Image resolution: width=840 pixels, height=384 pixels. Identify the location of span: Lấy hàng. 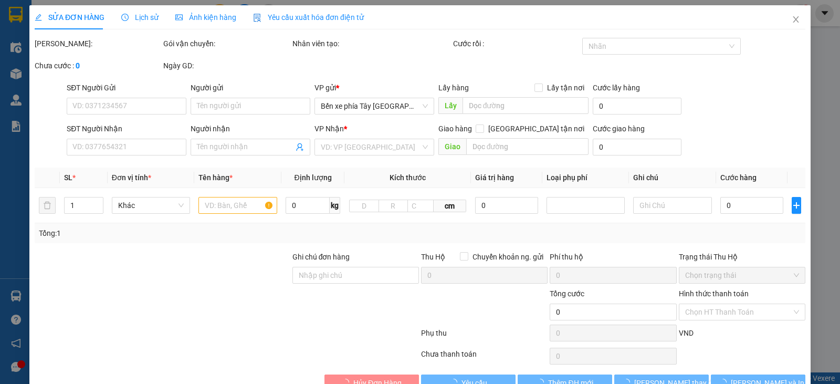
(453, 88).